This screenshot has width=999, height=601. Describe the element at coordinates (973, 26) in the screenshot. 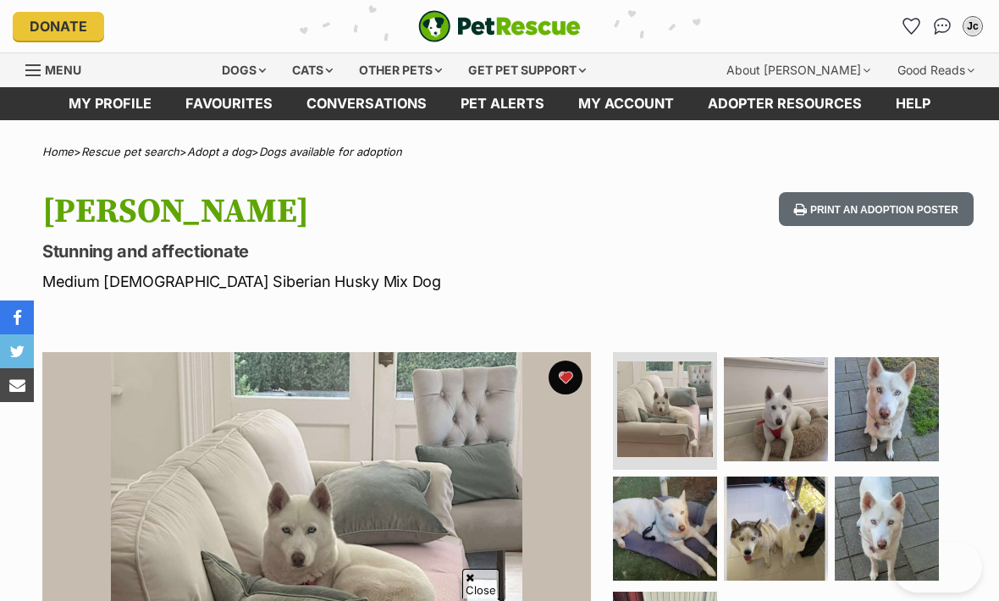

I see `div: Jc` at that location.